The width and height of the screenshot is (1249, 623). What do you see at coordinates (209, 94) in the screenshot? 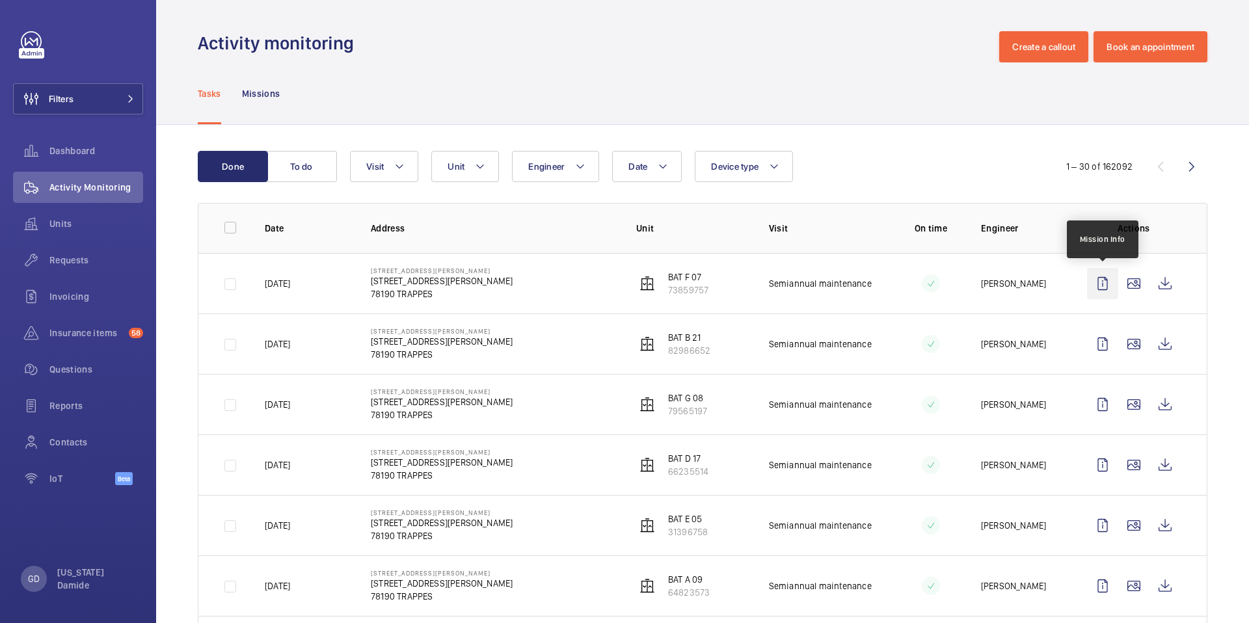
I see `p: Tasks` at bounding box center [209, 94].